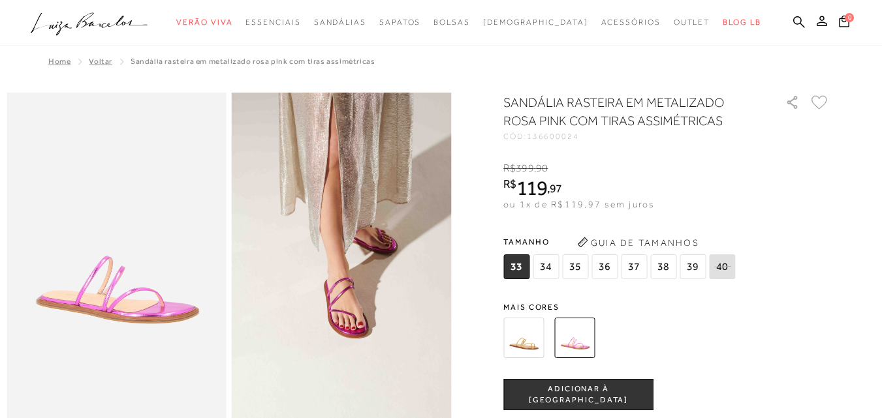  I want to click on span: Essenciais, so click(273, 22).